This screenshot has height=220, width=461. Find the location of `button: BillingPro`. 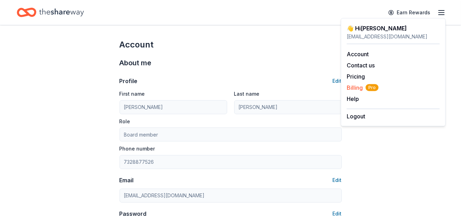

button: BillingPro is located at coordinates (363, 88).